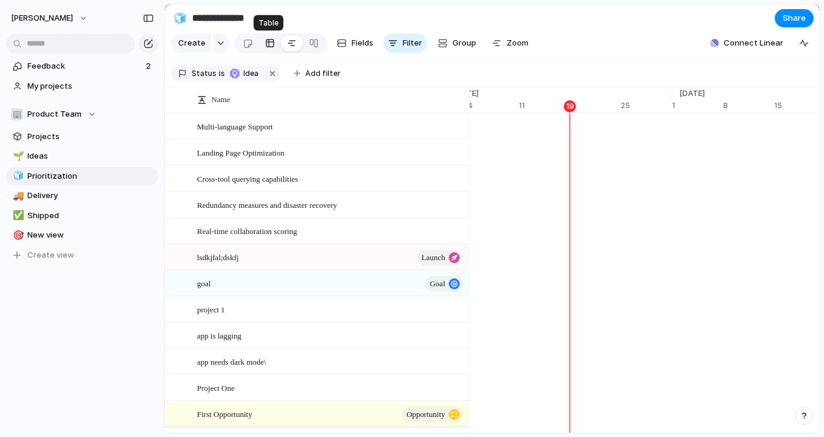 This screenshot has height=437, width=824. Describe the element at coordinates (222, 74) in the screenshot. I see `button: is` at that location.